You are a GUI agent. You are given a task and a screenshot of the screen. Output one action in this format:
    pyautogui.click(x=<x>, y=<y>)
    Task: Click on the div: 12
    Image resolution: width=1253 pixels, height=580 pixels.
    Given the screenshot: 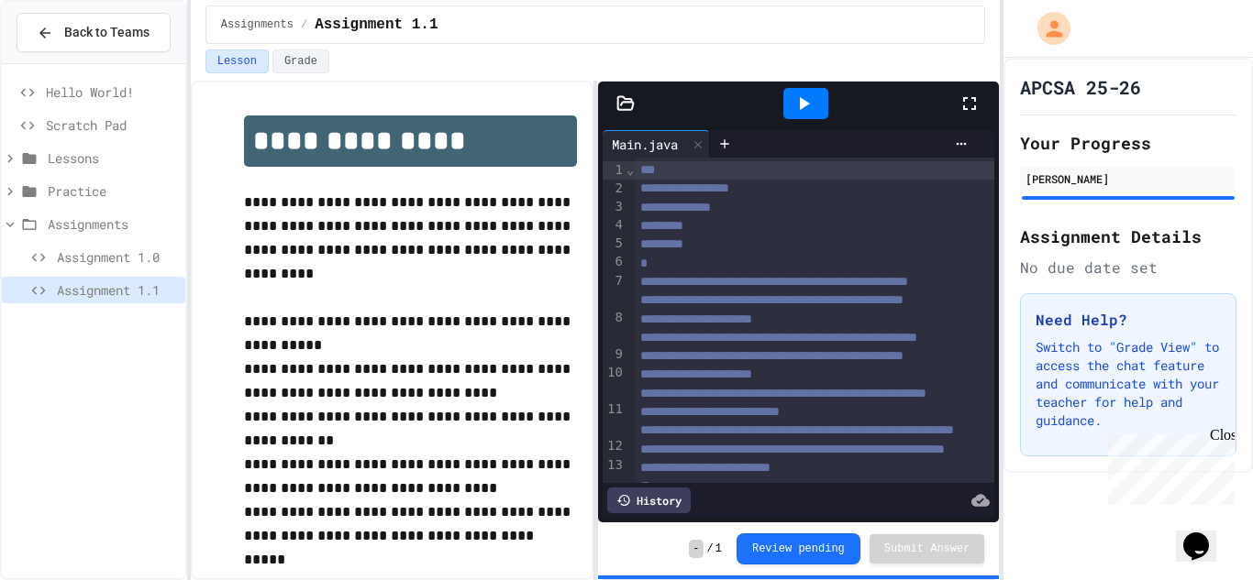 What is the action you would take?
    pyautogui.click(x=613, y=447)
    